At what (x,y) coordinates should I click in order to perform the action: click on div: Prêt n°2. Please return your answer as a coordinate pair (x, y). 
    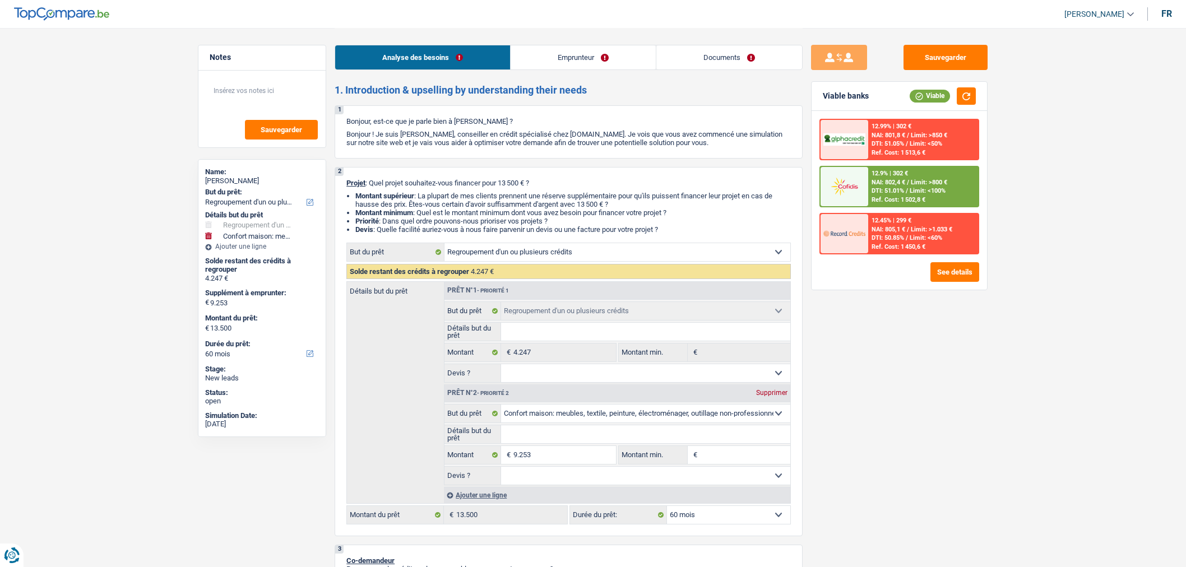
    Looking at the image, I should click on (478, 393).